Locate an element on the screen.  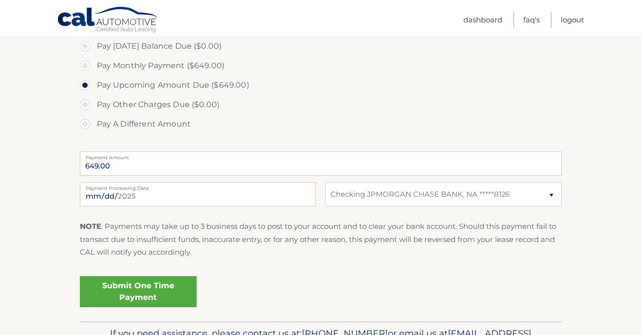
label: Pay Upcoming Amount Due ($649.00) is located at coordinates (321, 85).